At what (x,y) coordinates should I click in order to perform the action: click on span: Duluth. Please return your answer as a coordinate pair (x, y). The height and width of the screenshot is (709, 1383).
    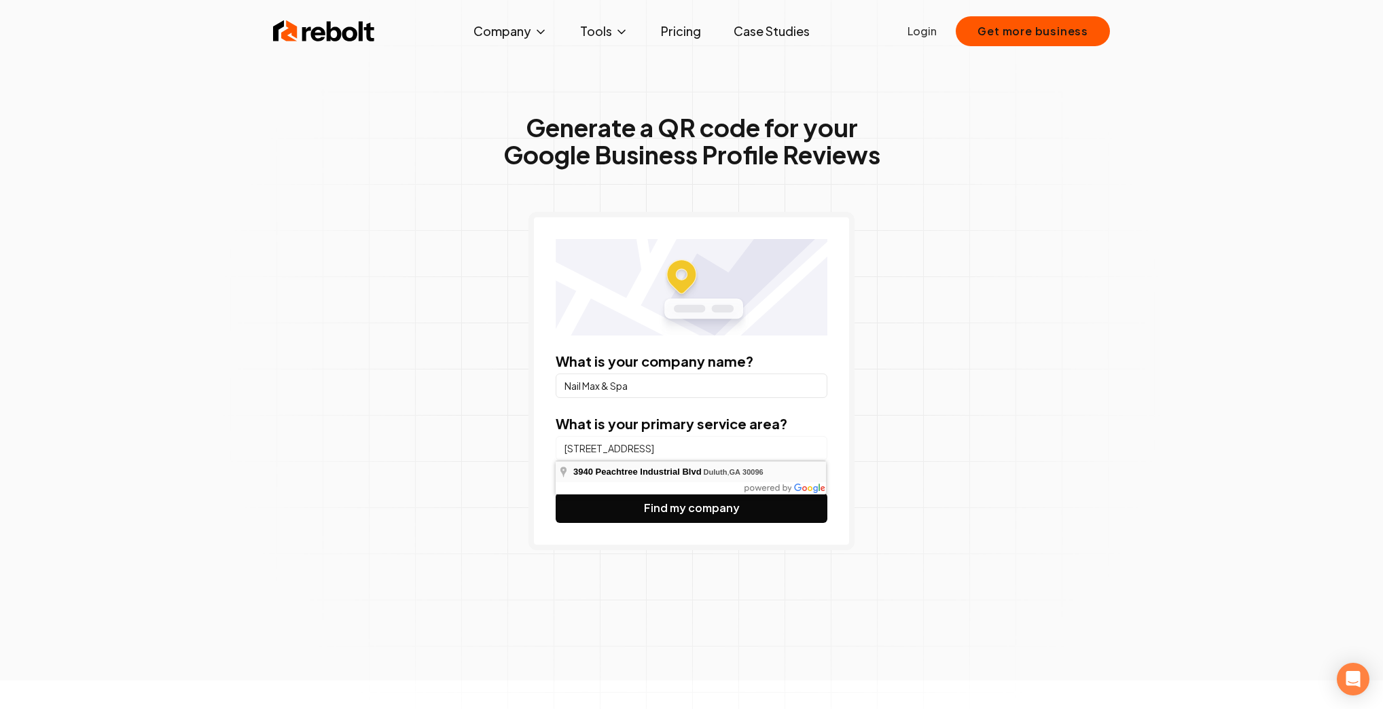
    Looking at the image, I should click on (715, 472).